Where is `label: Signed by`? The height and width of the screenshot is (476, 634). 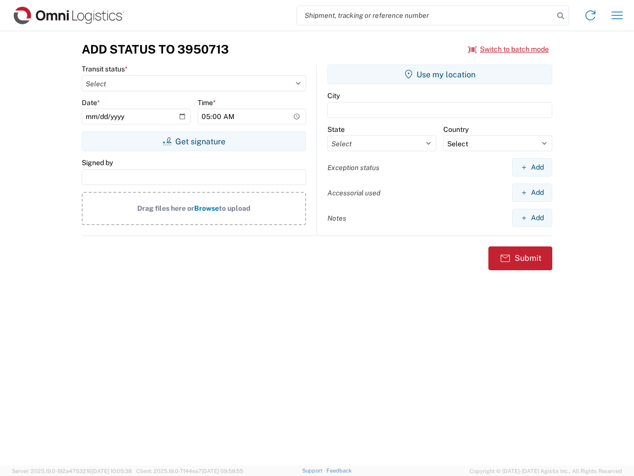 label: Signed by is located at coordinates (97, 162).